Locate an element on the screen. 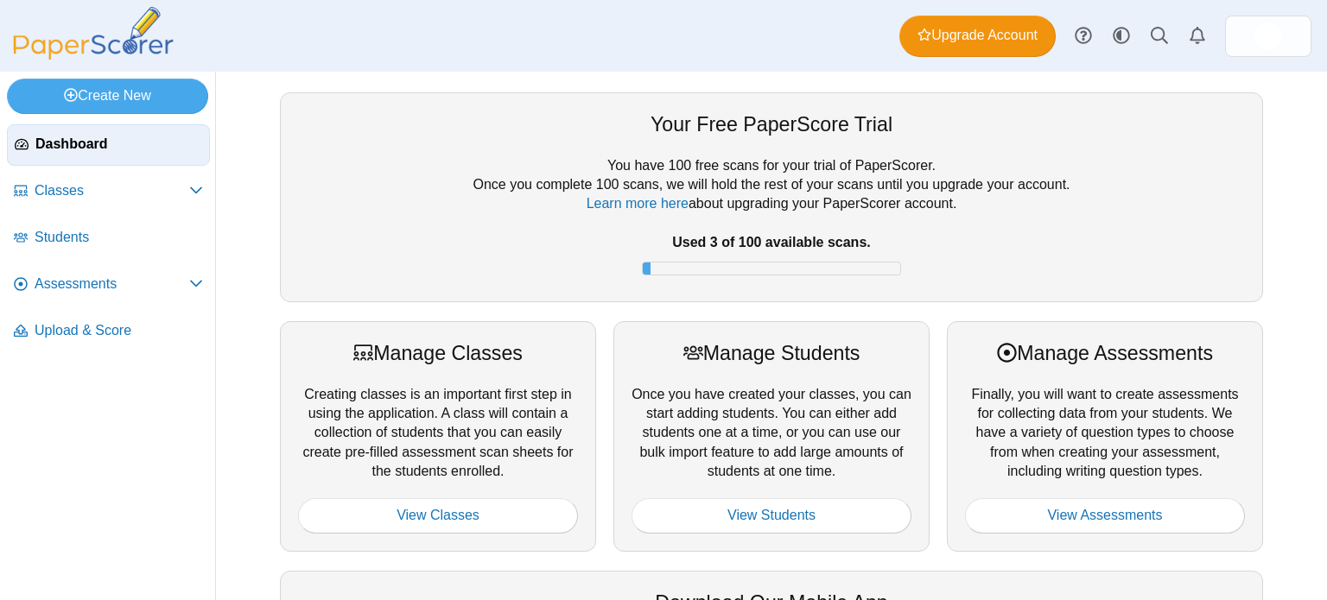 This screenshot has width=1327, height=600. a: View Students is located at coordinates (772, 516).